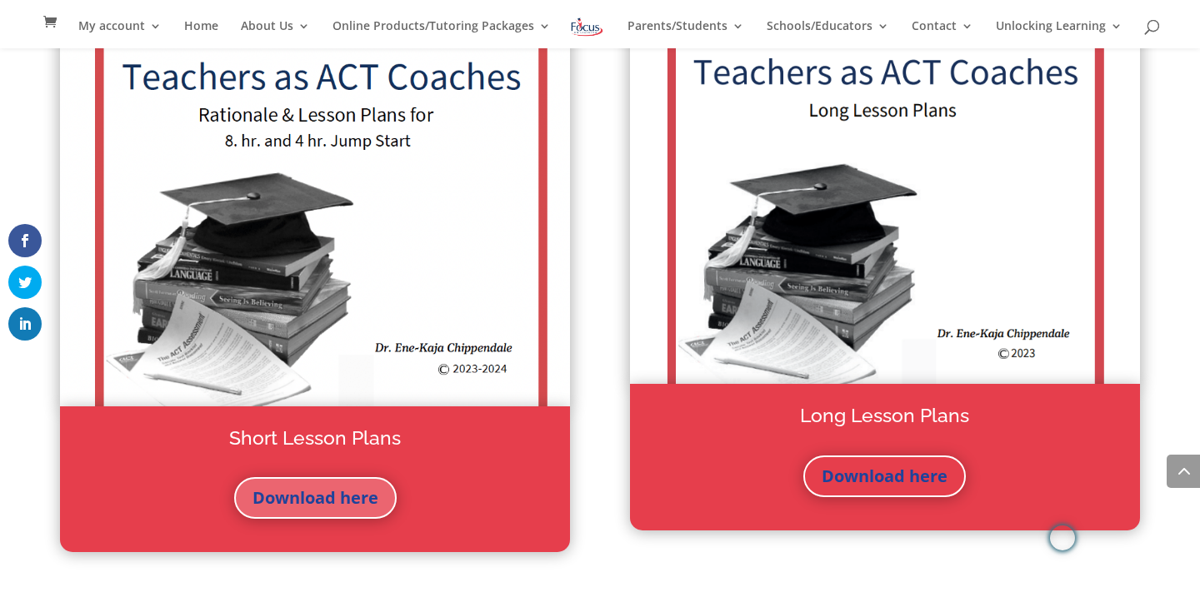 Image resolution: width=1200 pixels, height=592 pixels. Describe the element at coordinates (315, 442) in the screenshot. I see `h2: Short Lesson Plans` at that location.